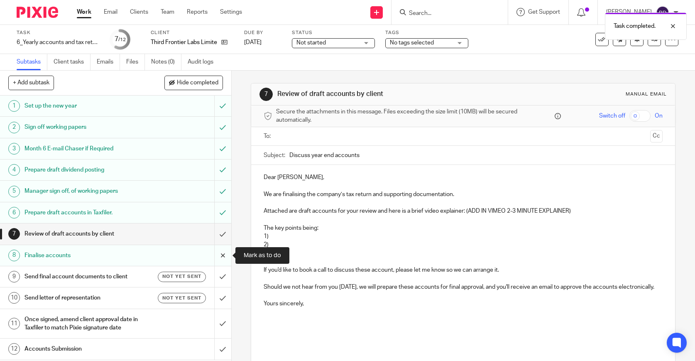 Image resolution: width=695 pixels, height=361 pixels. What do you see at coordinates (231, 12) in the screenshot?
I see `a: Settings` at bounding box center [231, 12].